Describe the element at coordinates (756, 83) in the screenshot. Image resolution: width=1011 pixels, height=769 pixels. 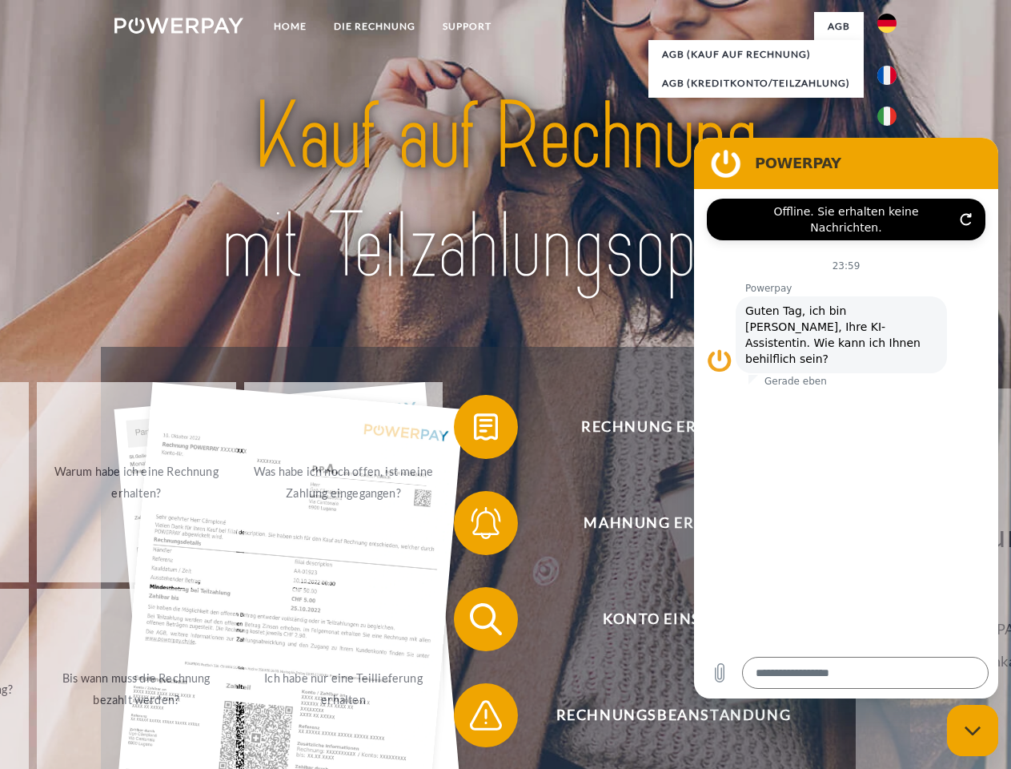
I see `a: AGB (Kreditkonto/Teilzahlung)` at that location.